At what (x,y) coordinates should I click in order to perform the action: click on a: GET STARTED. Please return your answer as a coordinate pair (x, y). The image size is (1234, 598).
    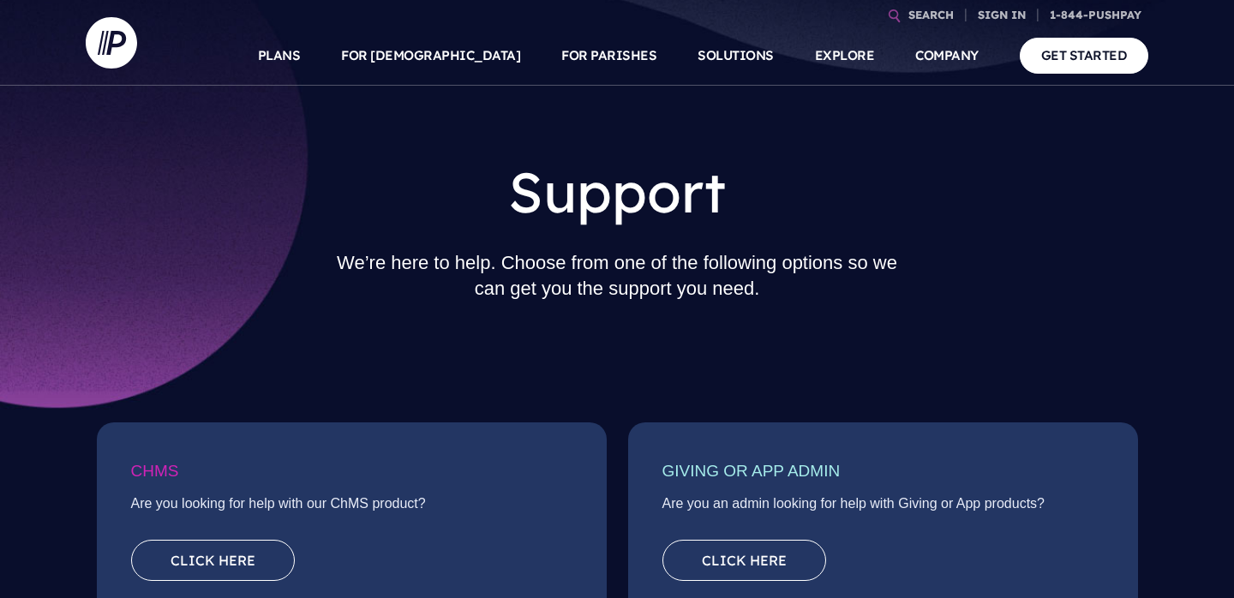
    Looking at the image, I should click on (1084, 55).